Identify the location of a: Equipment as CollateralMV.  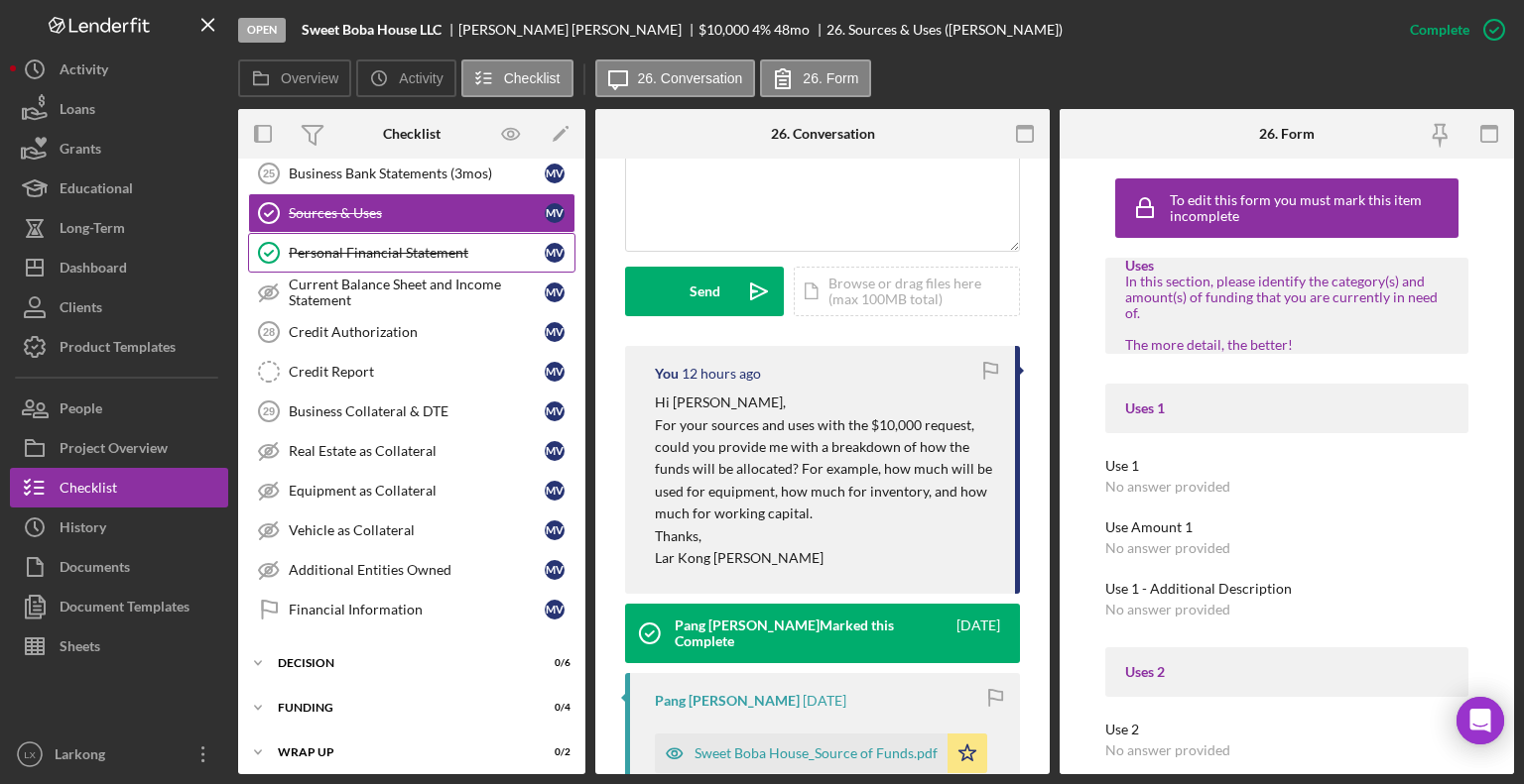
(412, 491).